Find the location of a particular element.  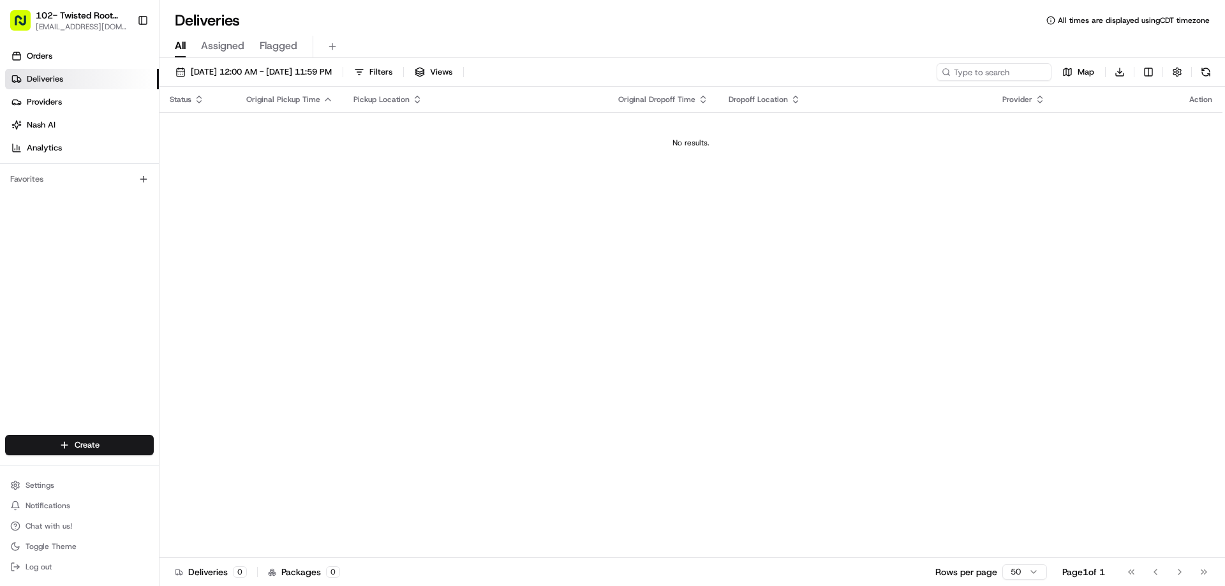

span: Original Dropoff Time is located at coordinates (656, 100).